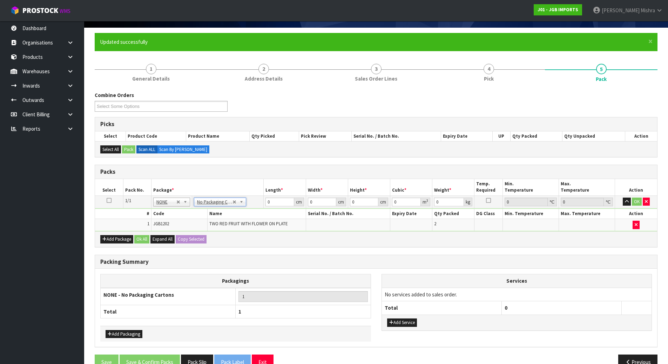 This screenshot has height=364, width=668. Describe the element at coordinates (218, 136) in the screenshot. I see `th: Product Name` at that location.